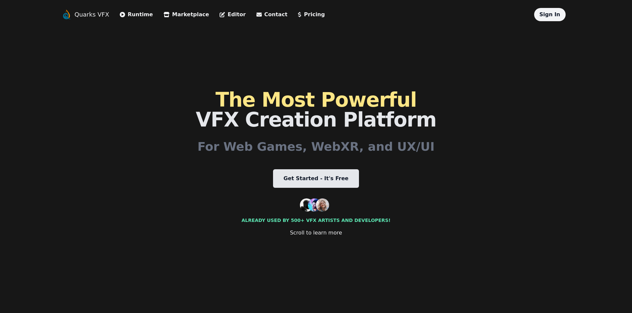 The width and height of the screenshot is (632, 313). I want to click on a: Pricing, so click(311, 15).